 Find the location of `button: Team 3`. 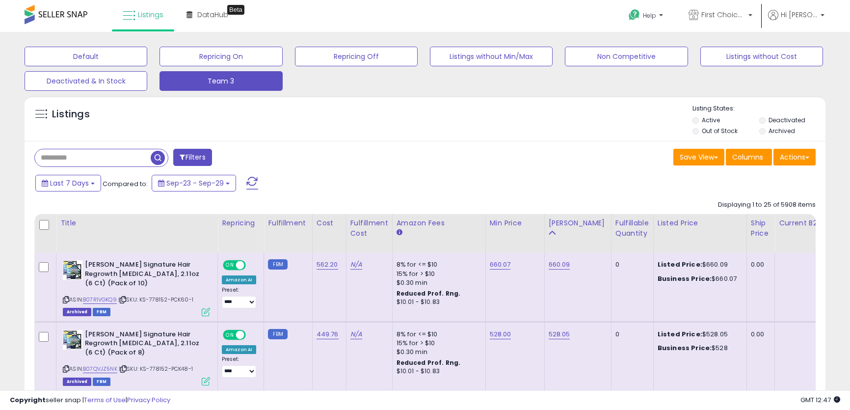

button: Team 3 is located at coordinates (221, 81).